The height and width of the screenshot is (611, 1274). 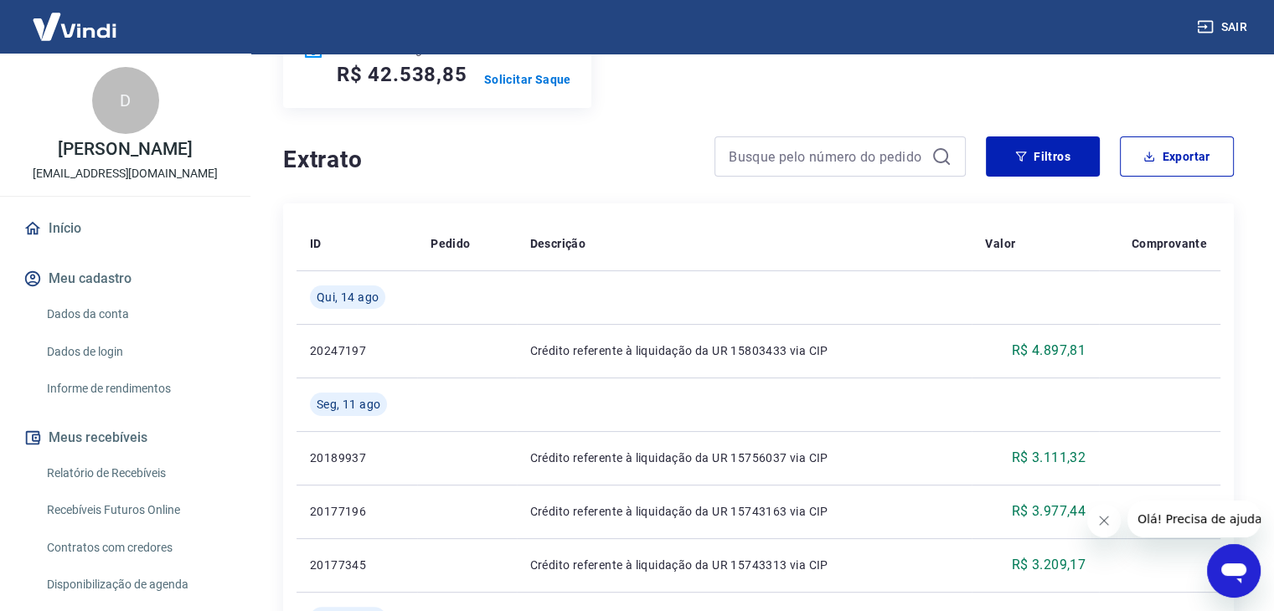 What do you see at coordinates (348, 297) in the screenshot?
I see `span: Qui, 14 ago` at bounding box center [348, 297].